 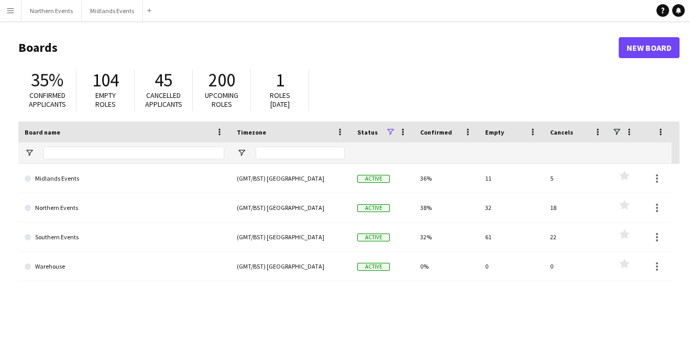 What do you see at coordinates (124, 237) in the screenshot?
I see `a: Southern Events` at bounding box center [124, 237].